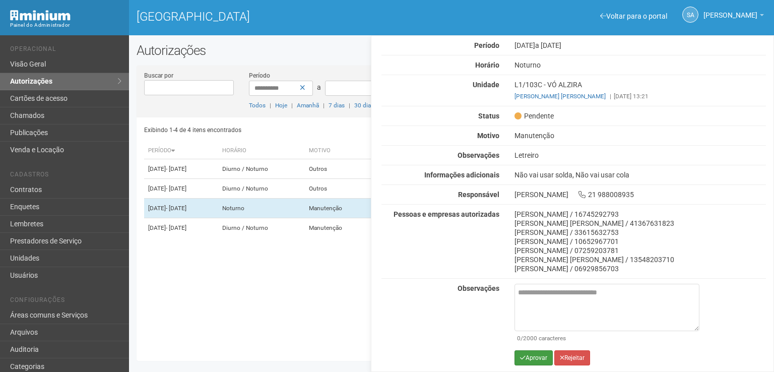  Describe the element at coordinates (640, 175) in the screenshot. I see `div: Não vai usar solda, Não vai usar cola` at that location.